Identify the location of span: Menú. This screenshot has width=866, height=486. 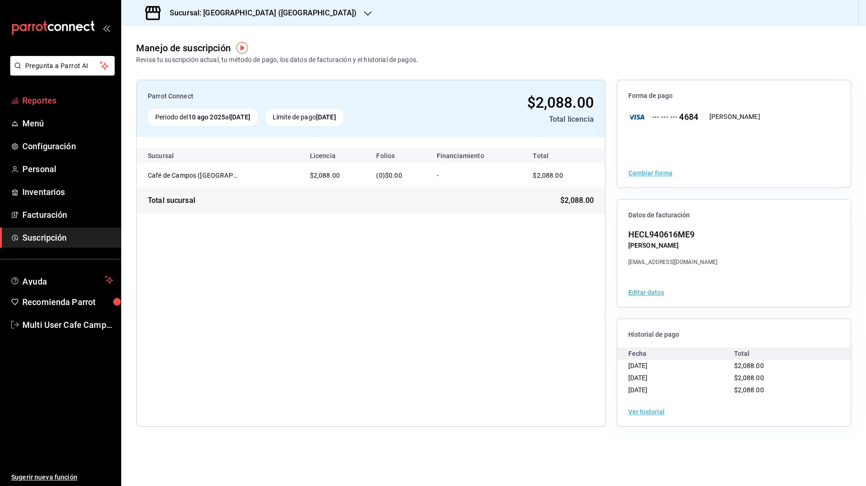
(68, 123).